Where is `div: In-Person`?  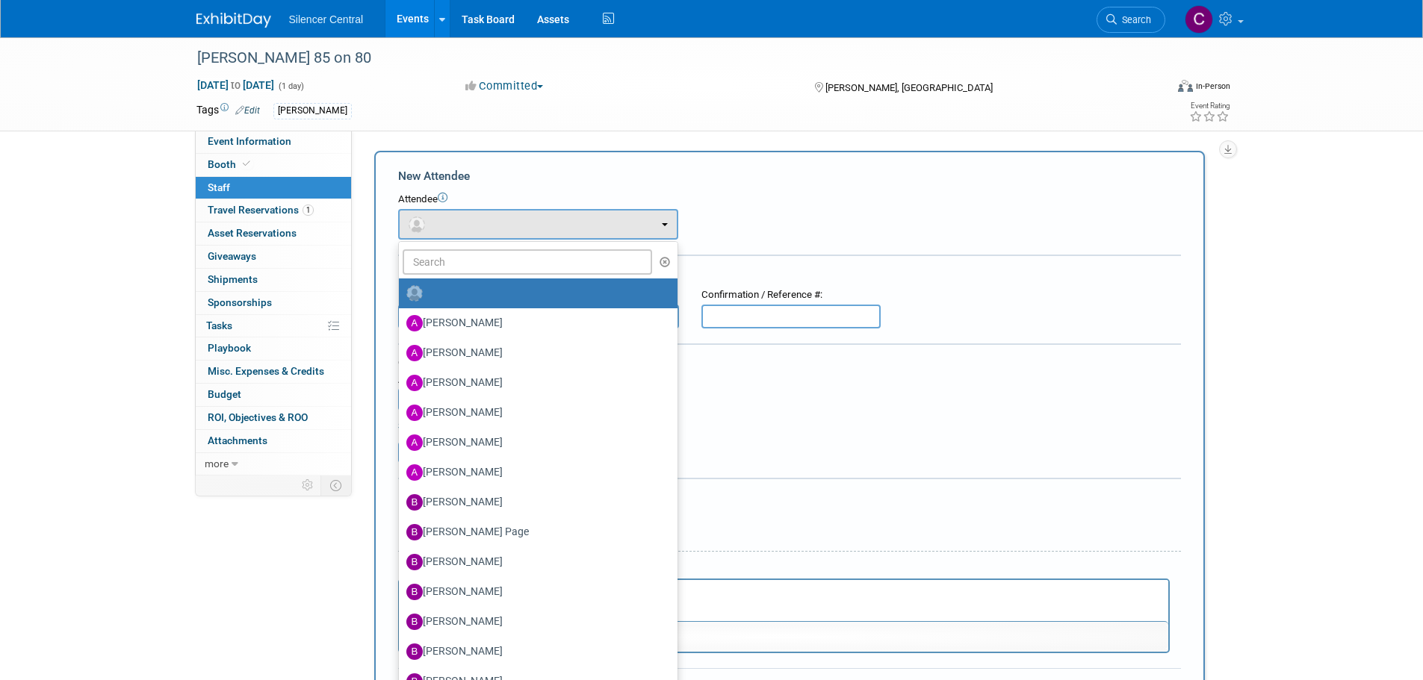
div: In-Person is located at coordinates (1212, 86).